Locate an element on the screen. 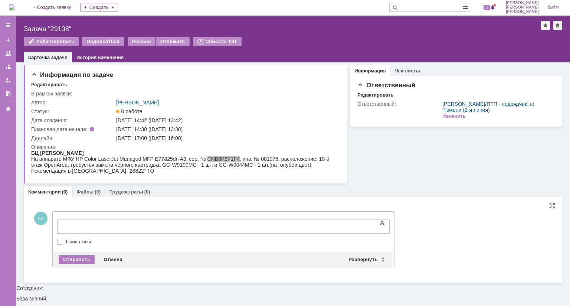 Image resolution: width=570 pixels, height=306 pixels. div: Автор: is located at coordinates (73, 102).